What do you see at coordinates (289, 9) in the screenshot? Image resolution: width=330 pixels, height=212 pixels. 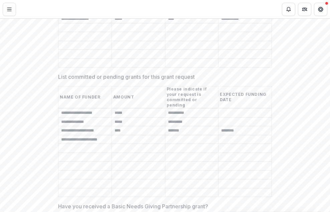 I see `button: Notifications` at bounding box center [289, 9].